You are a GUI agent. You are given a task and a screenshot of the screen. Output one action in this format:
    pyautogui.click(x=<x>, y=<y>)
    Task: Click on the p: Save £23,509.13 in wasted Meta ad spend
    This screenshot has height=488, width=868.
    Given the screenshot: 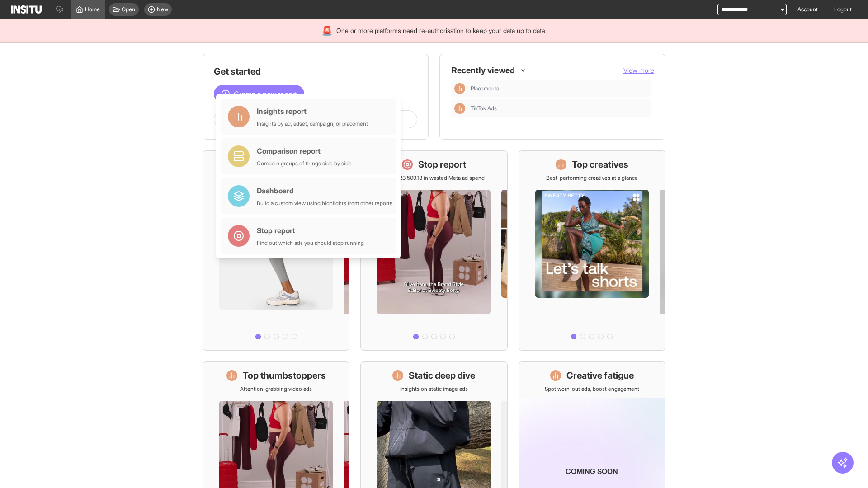 What is the action you would take?
    pyautogui.click(x=434, y=178)
    